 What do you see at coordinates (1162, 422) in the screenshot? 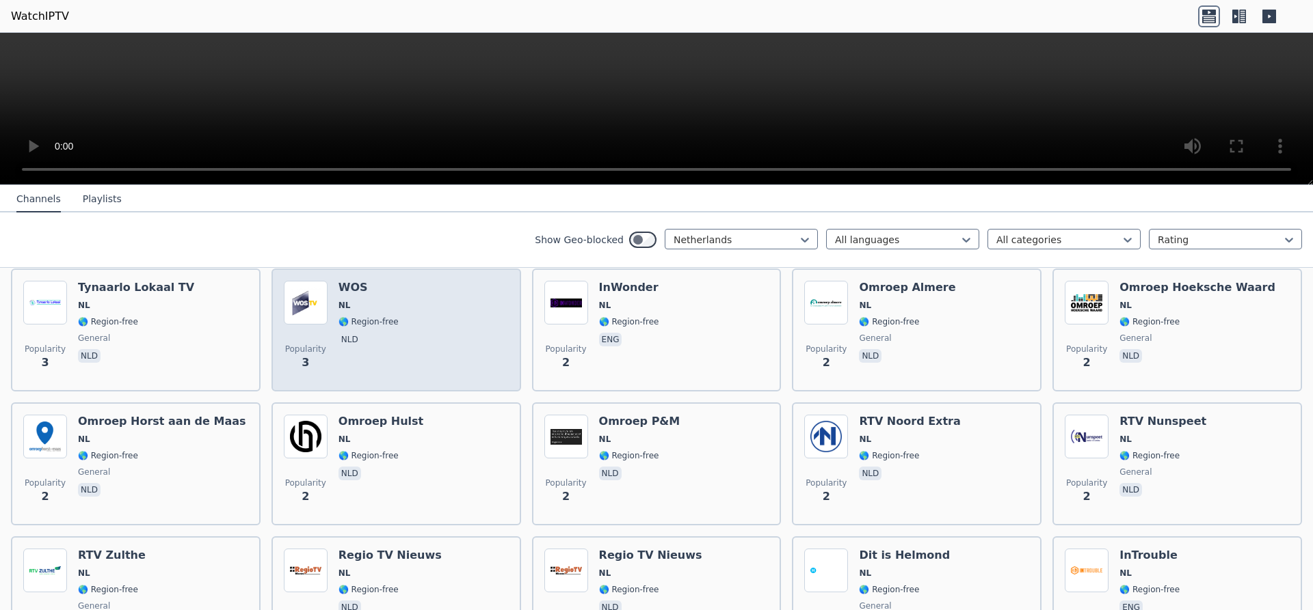
I see `h6: RTV Nunspeet` at bounding box center [1162, 422].